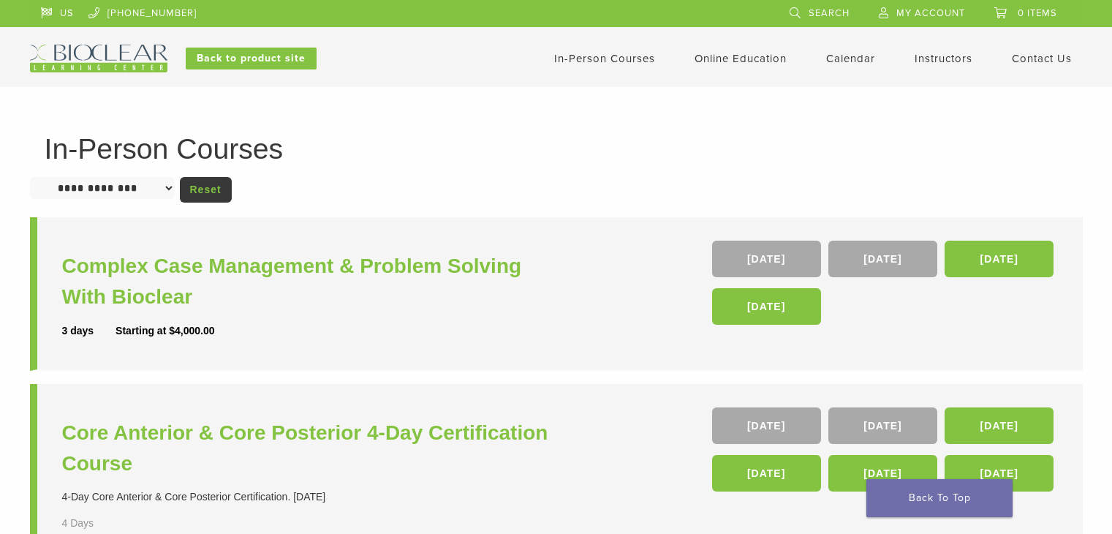  Describe the element at coordinates (99, 58) in the screenshot. I see `img: Bioclear` at that location.